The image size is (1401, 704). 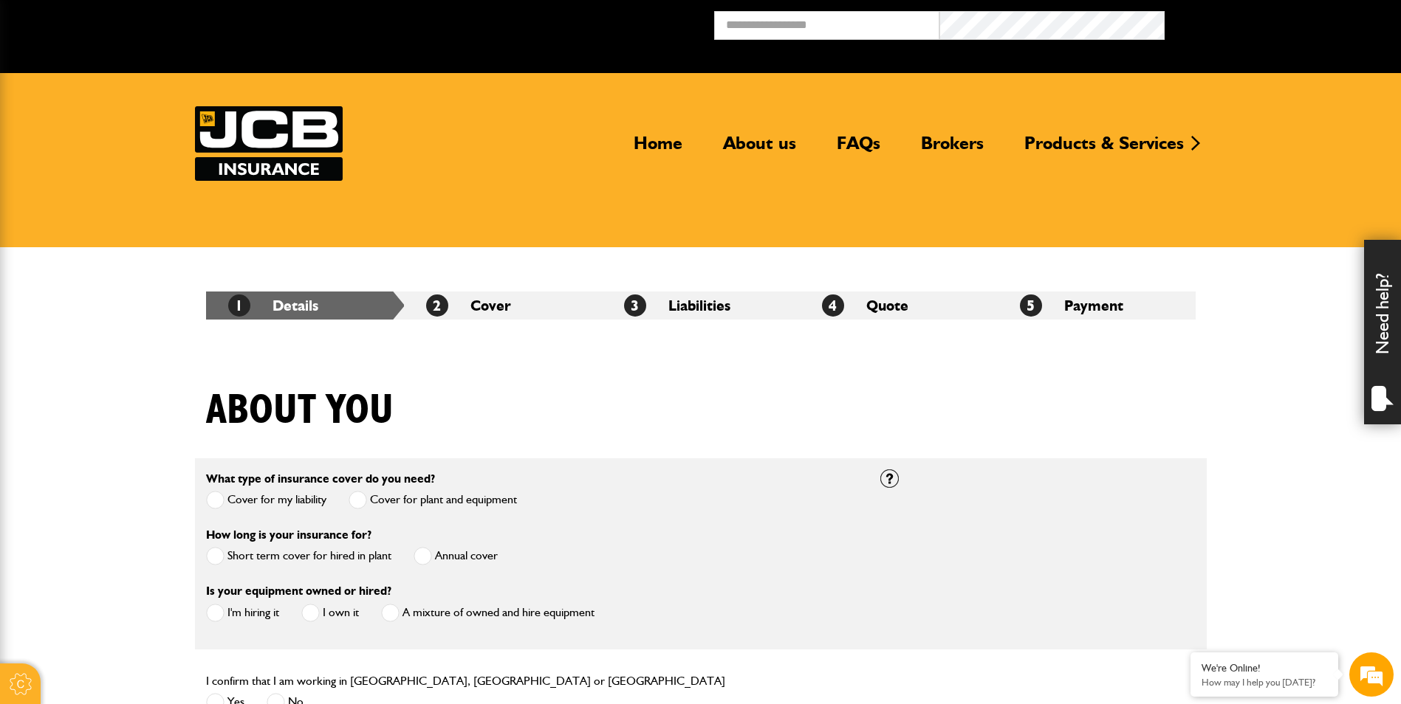 I want to click on span: 5, so click(x=1031, y=306).